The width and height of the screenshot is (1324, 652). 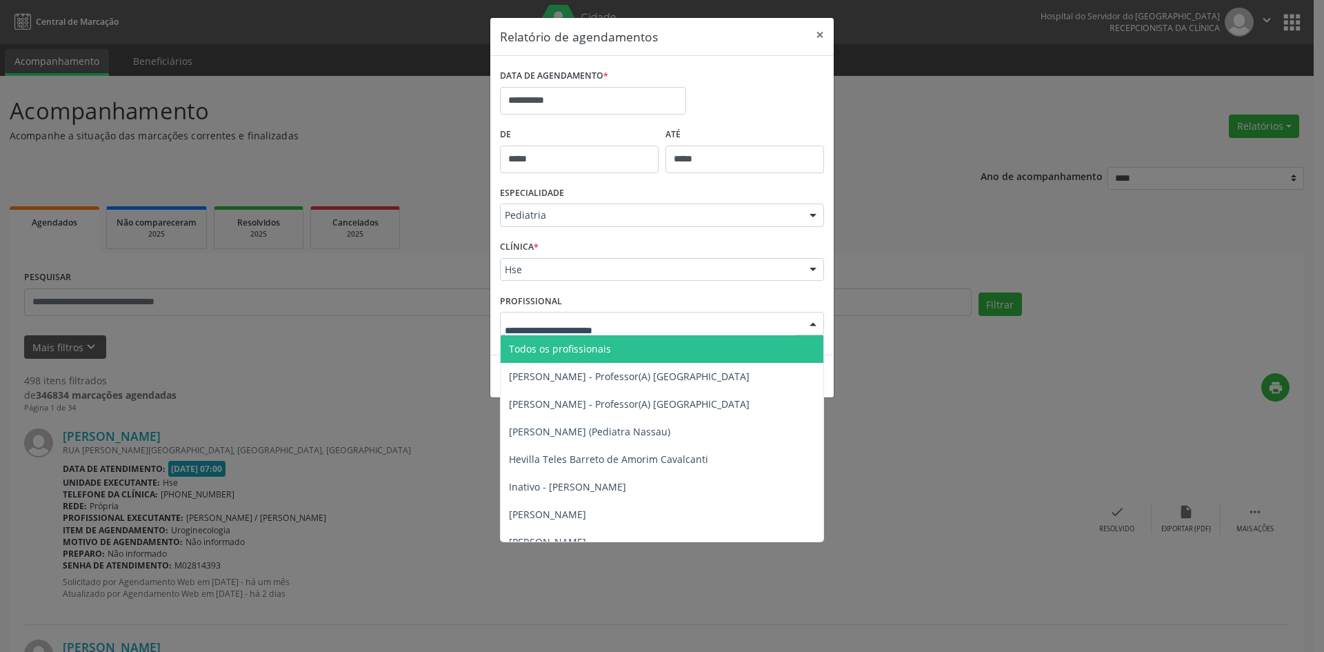 I want to click on span: Hse, so click(x=650, y=270).